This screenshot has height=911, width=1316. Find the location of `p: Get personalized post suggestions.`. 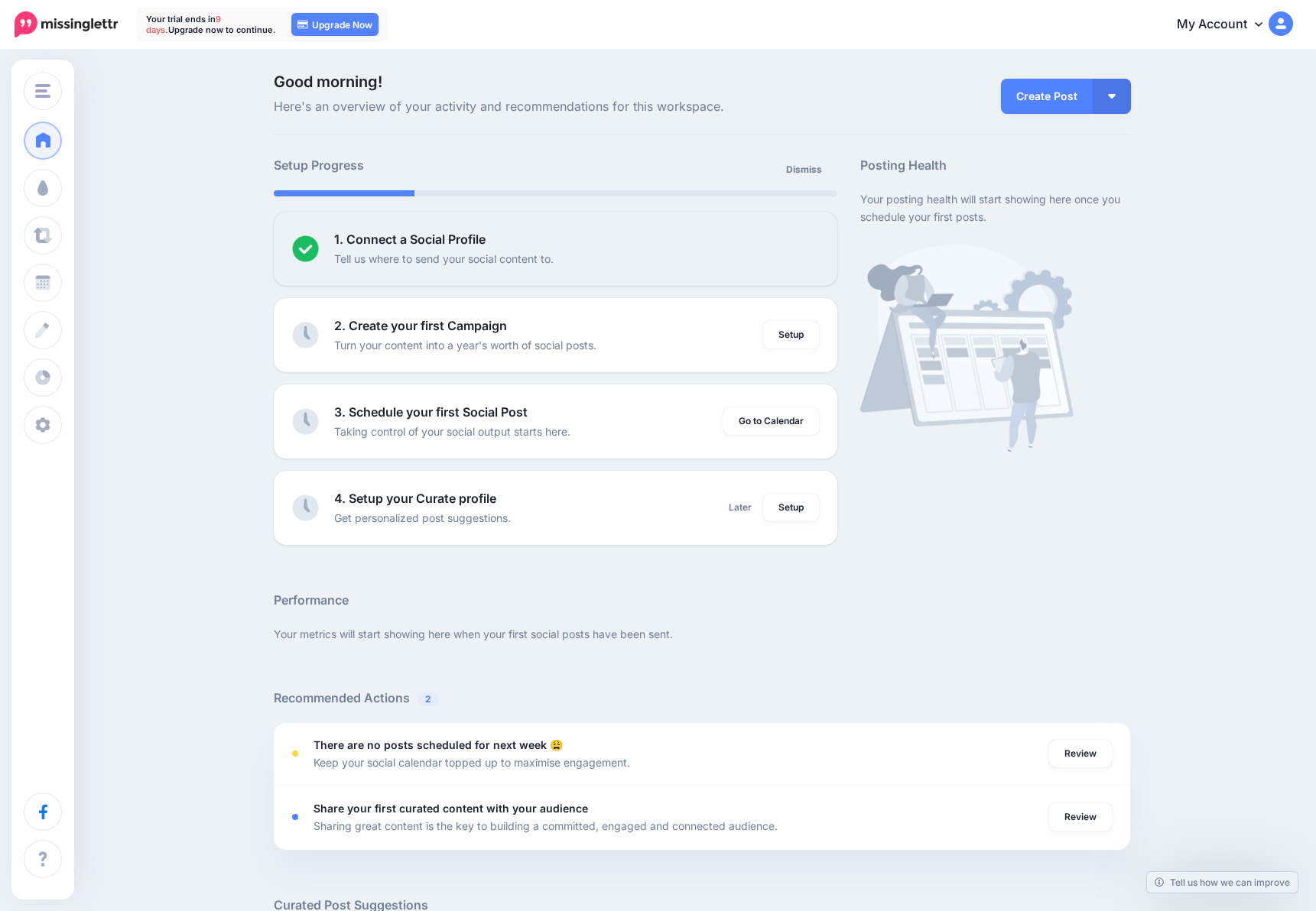

p: Get personalized post suggestions. is located at coordinates (422, 517).